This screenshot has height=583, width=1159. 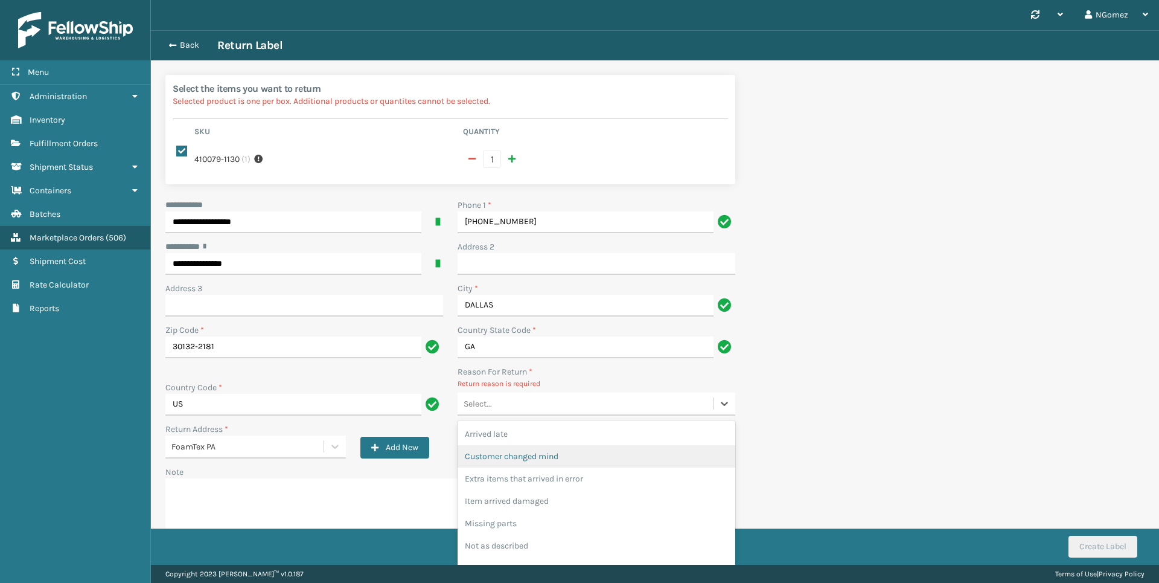 What do you see at coordinates (50, 190) in the screenshot?
I see `span: Containers` at bounding box center [50, 190].